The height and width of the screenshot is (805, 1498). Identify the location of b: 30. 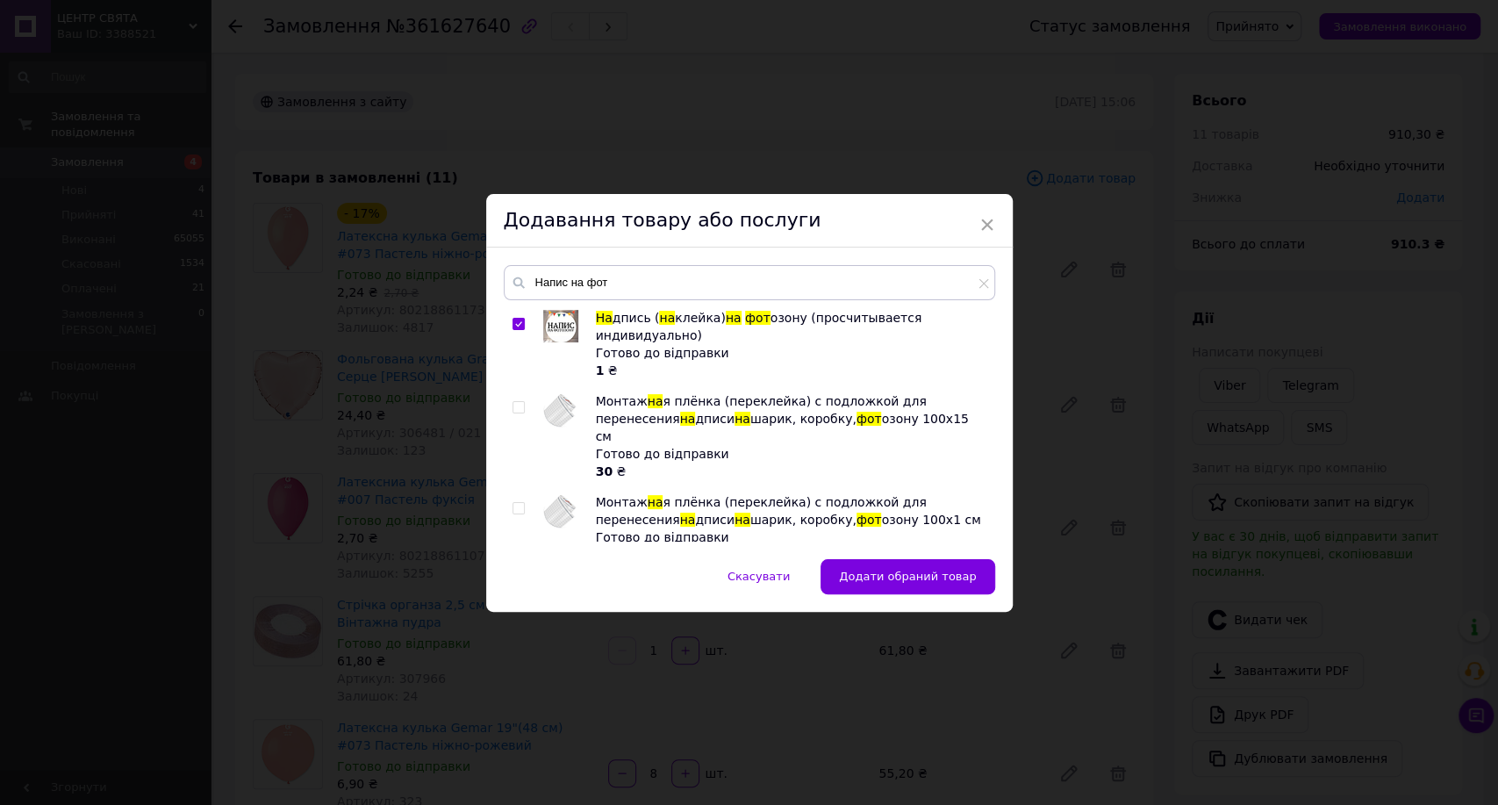
(604, 471).